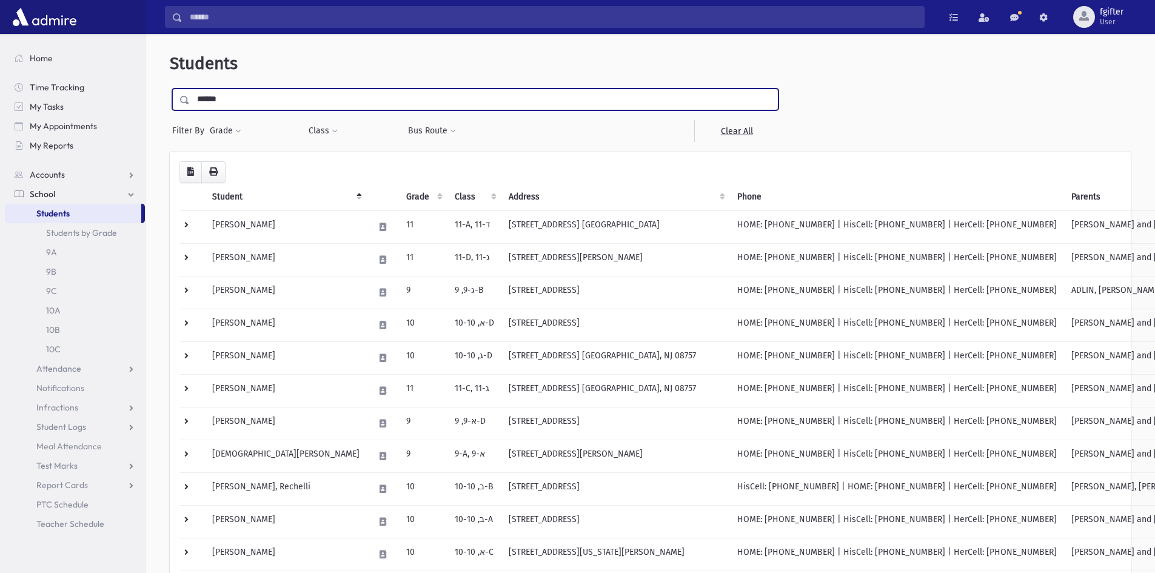  What do you see at coordinates (553, 17) in the screenshot?
I see `input: Search` at bounding box center [553, 17].